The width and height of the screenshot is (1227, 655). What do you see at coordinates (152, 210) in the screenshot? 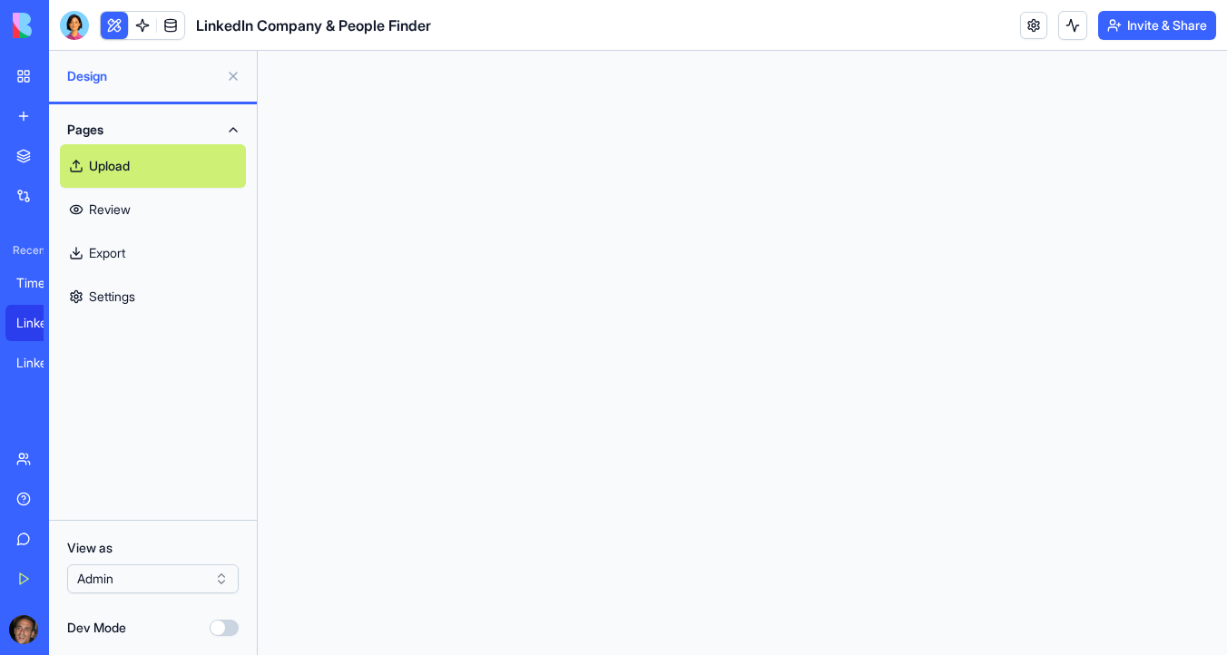
I see `a: Review` at bounding box center [152, 210].